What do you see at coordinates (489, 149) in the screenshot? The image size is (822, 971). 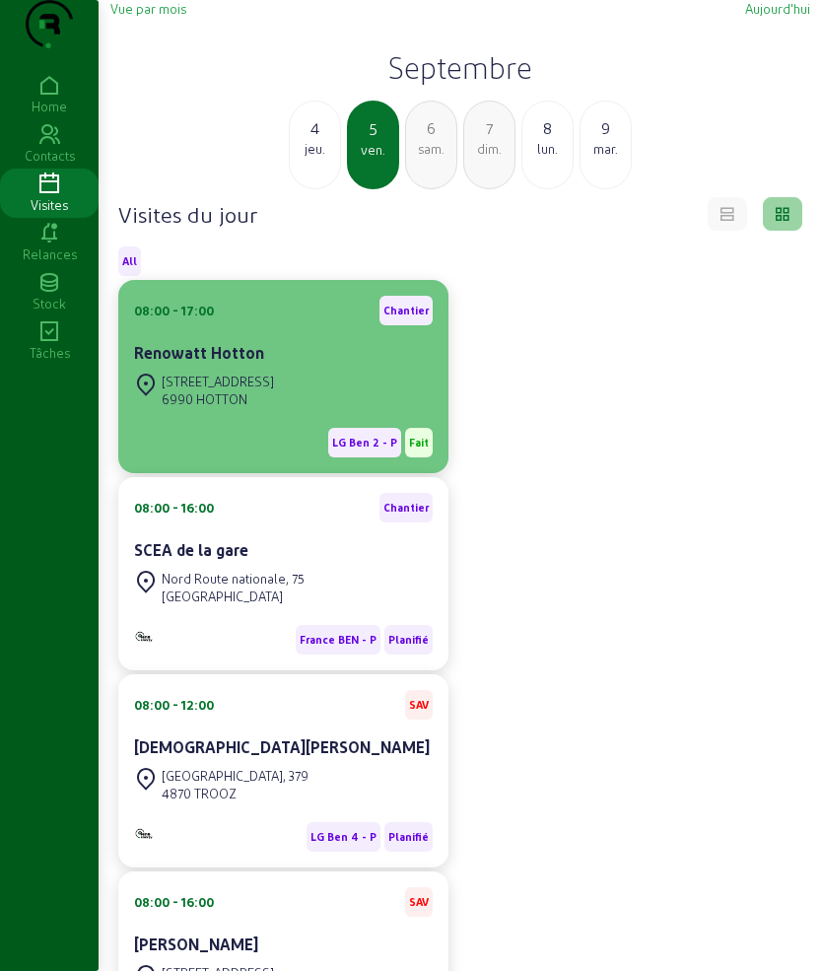 I see `div: dim.` at bounding box center [489, 149].